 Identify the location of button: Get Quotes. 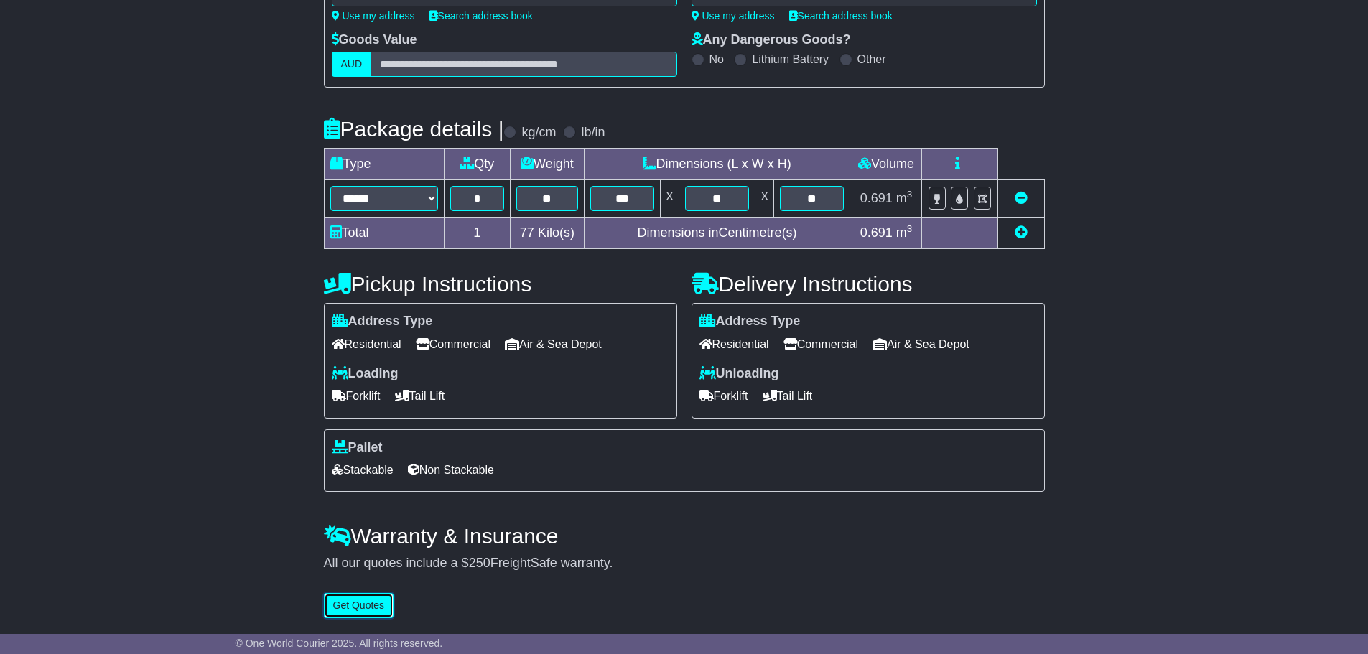
(359, 605).